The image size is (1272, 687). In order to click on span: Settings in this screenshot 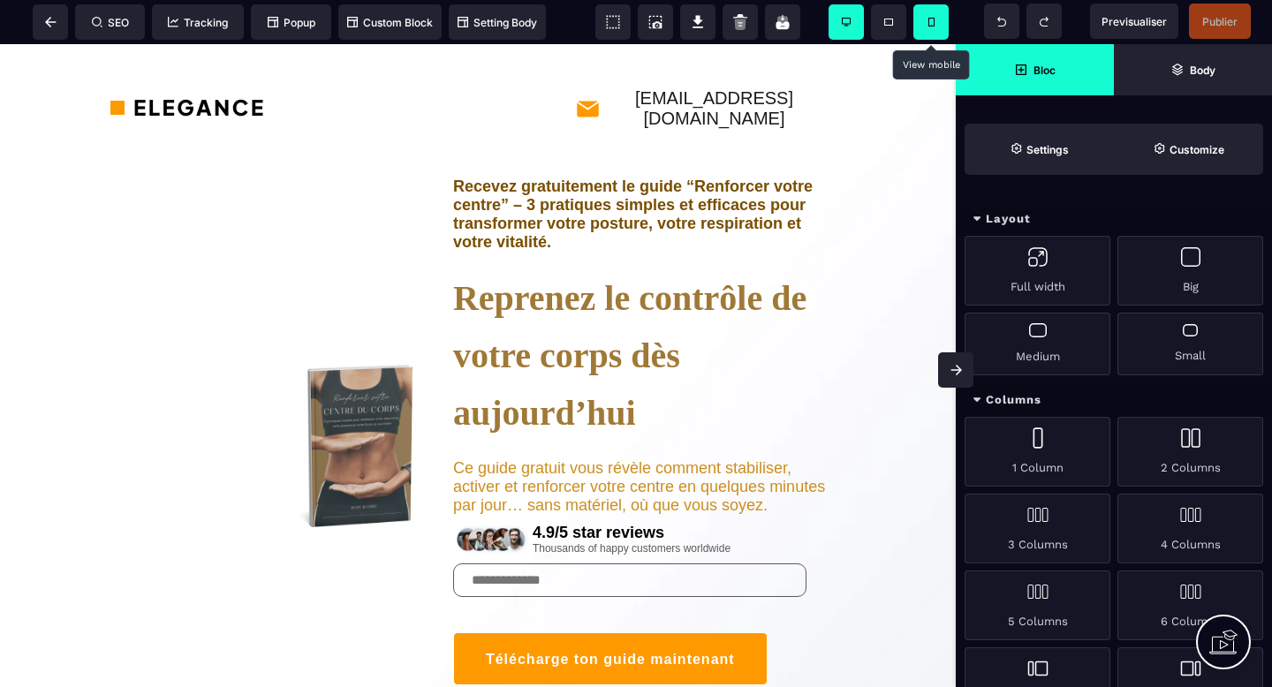, I will do `click(1039, 149)`.